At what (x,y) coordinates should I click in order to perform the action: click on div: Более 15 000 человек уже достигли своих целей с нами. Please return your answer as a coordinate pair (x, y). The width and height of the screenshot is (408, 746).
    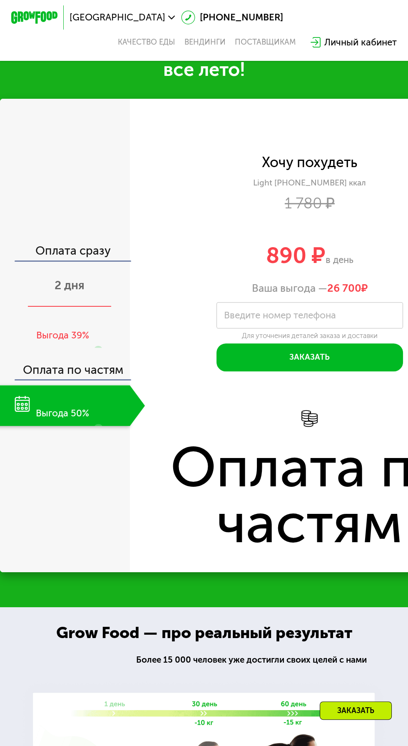
    Looking at the image, I should click on (255, 660).